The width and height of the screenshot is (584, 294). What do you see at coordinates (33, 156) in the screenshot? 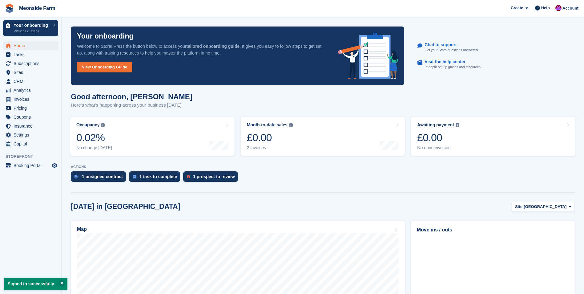
I see `span: Storefront` at bounding box center [33, 156].